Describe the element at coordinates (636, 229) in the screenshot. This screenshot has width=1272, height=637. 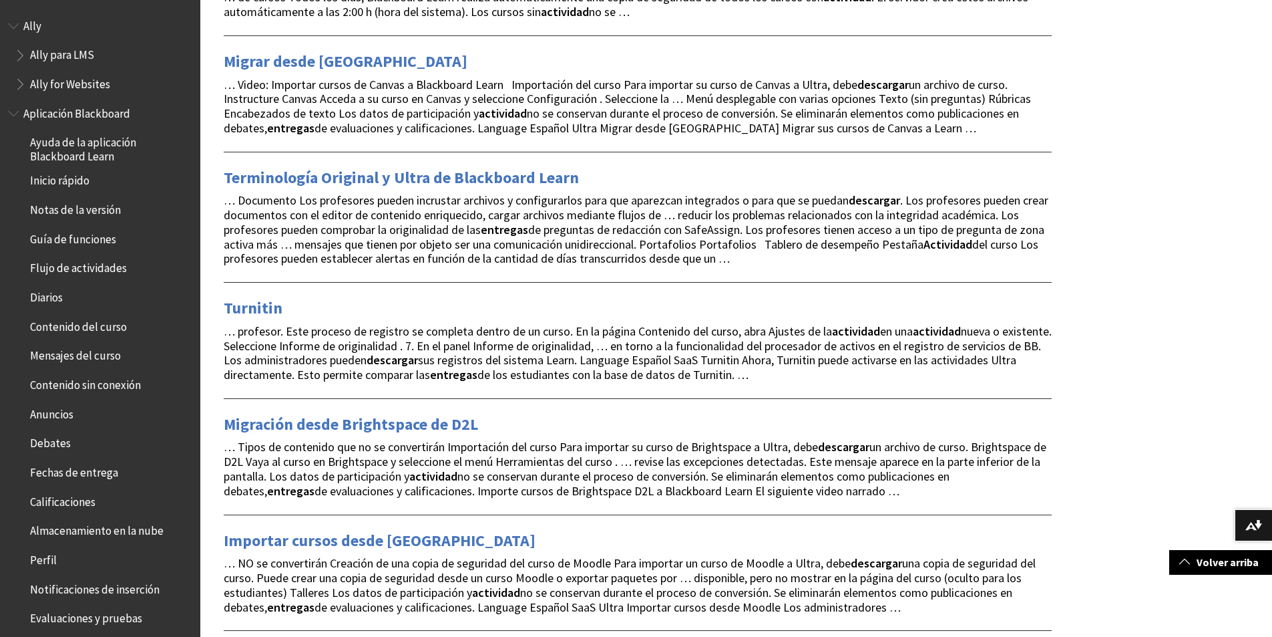
I see `span: … Documento Los profesores pueden incrustar archivos y configurarlos para que aparezcan integrado...` at that location.